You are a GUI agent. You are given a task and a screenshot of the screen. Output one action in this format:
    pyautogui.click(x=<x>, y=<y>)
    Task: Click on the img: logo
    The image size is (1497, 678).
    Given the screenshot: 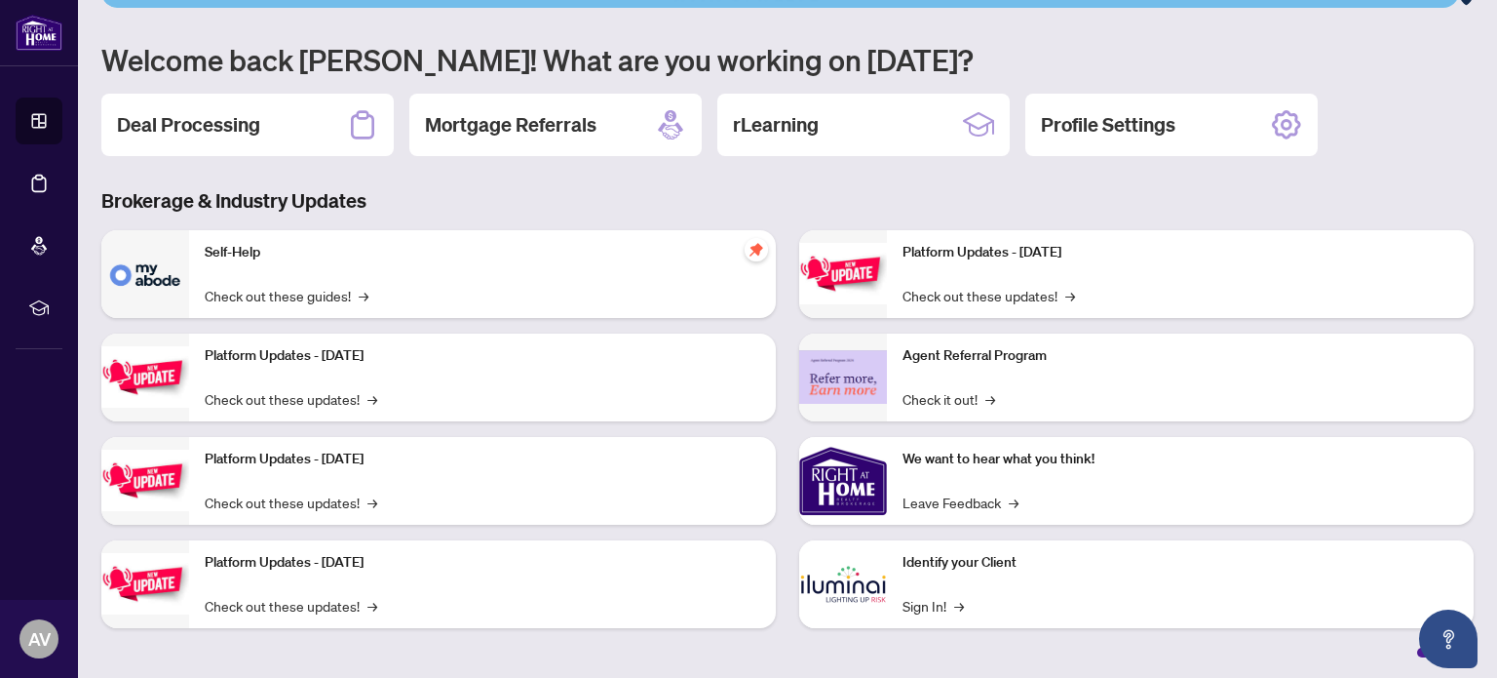 What is the action you would take?
    pyautogui.click(x=39, y=32)
    